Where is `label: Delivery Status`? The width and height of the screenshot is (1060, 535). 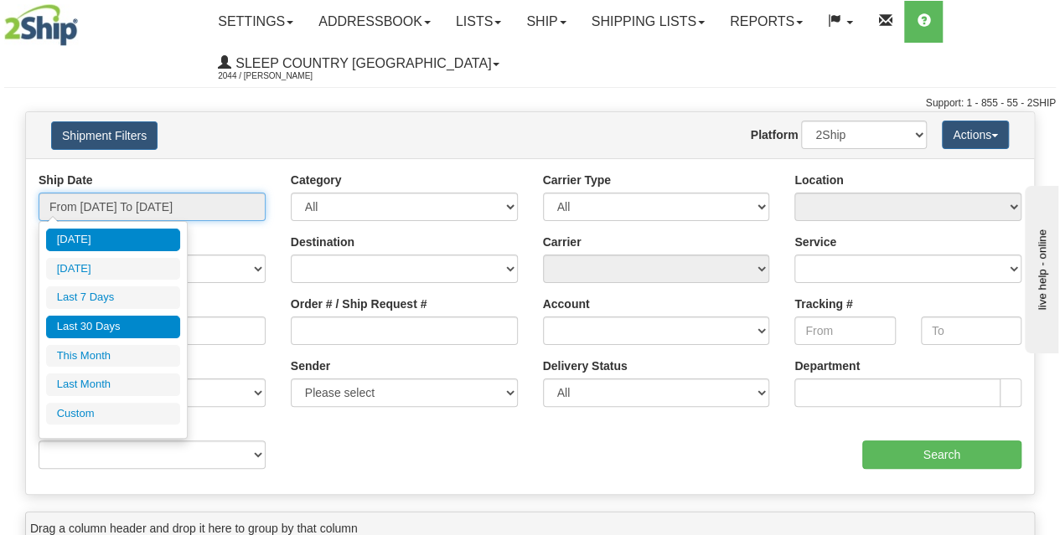
label: Delivery Status is located at coordinates (585, 366).